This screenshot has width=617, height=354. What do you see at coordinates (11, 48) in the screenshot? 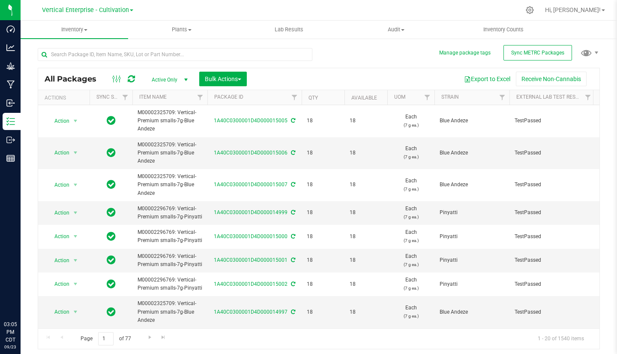
I see `inline-svg: Analytics` at bounding box center [11, 48].